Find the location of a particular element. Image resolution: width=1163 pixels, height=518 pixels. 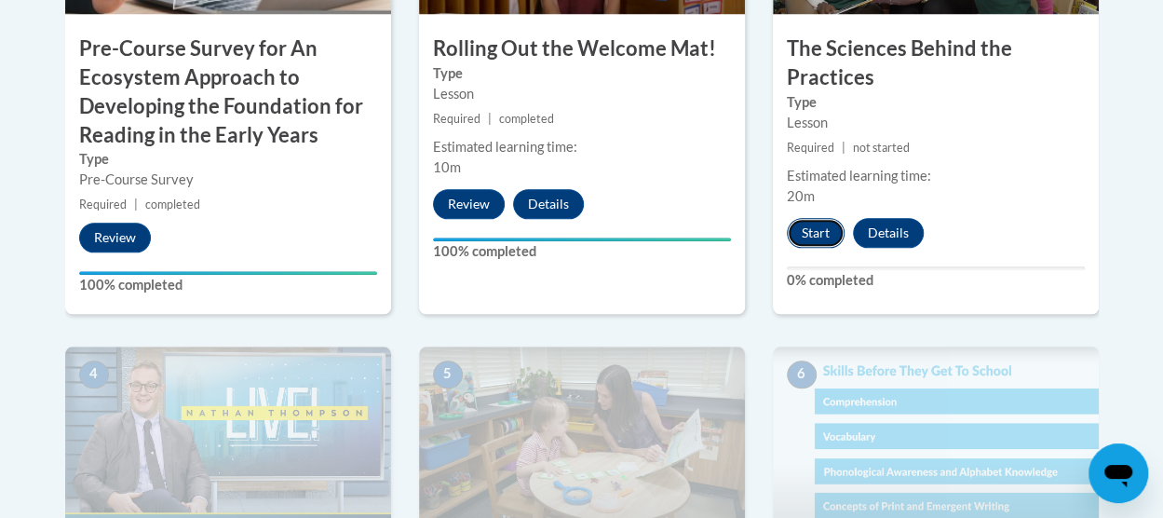

span: 10m is located at coordinates (447, 167).